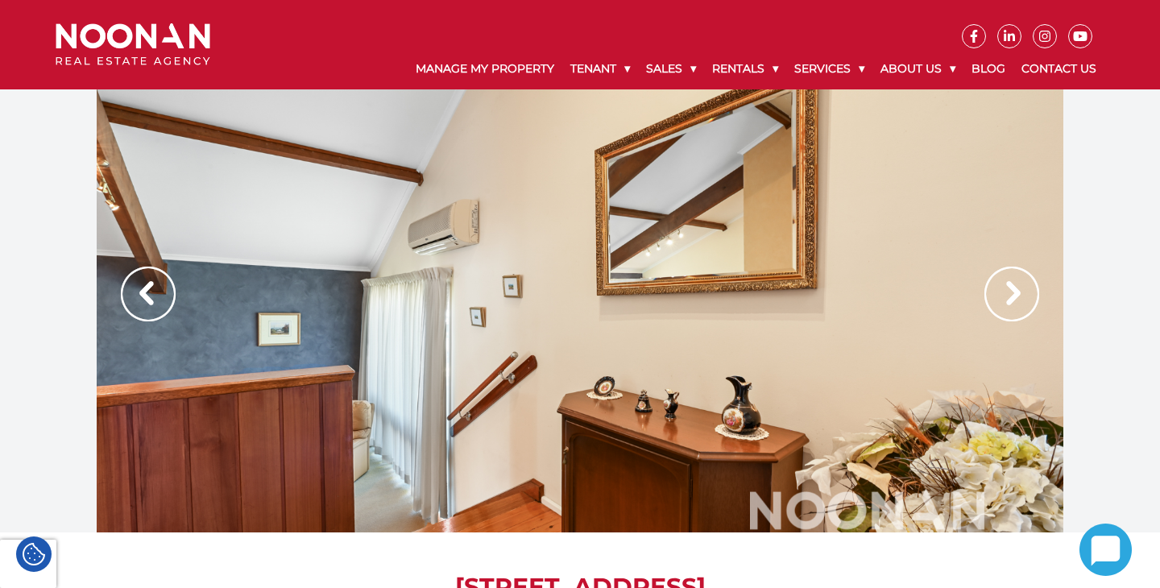 The height and width of the screenshot is (588, 1160). I want to click on a: About Us, so click(918, 68).